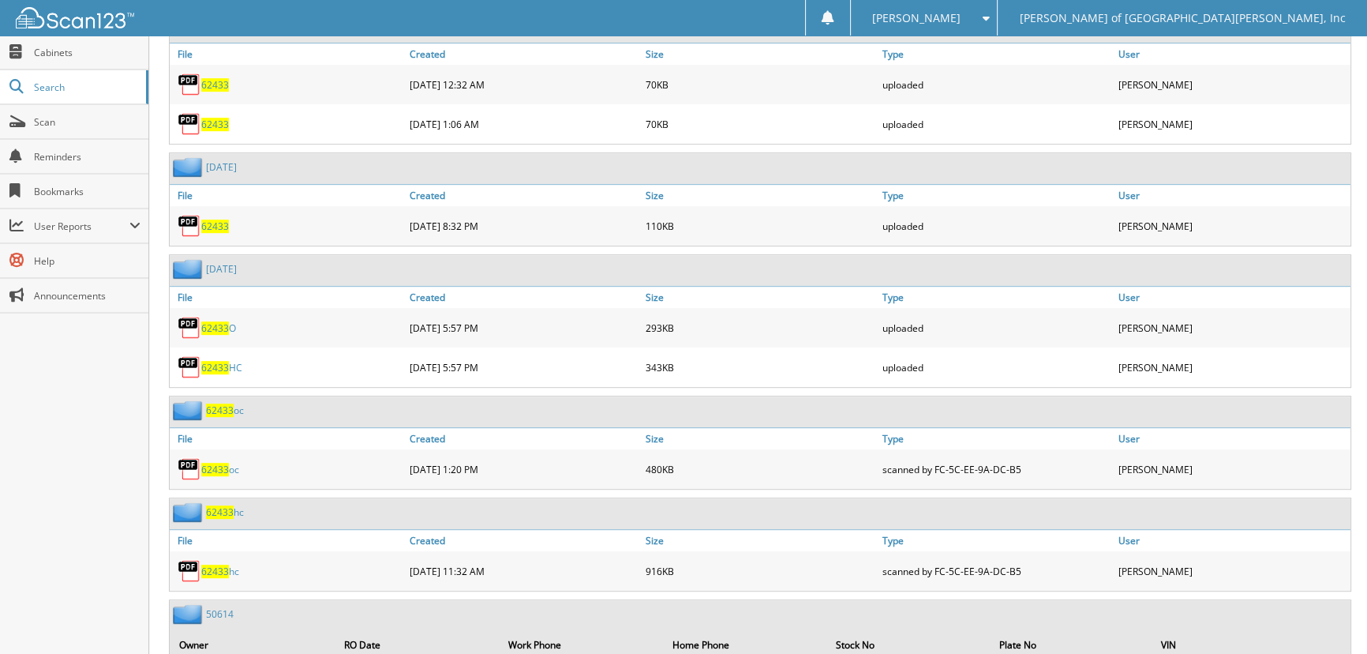  I want to click on div: 480KB, so click(759, 469).